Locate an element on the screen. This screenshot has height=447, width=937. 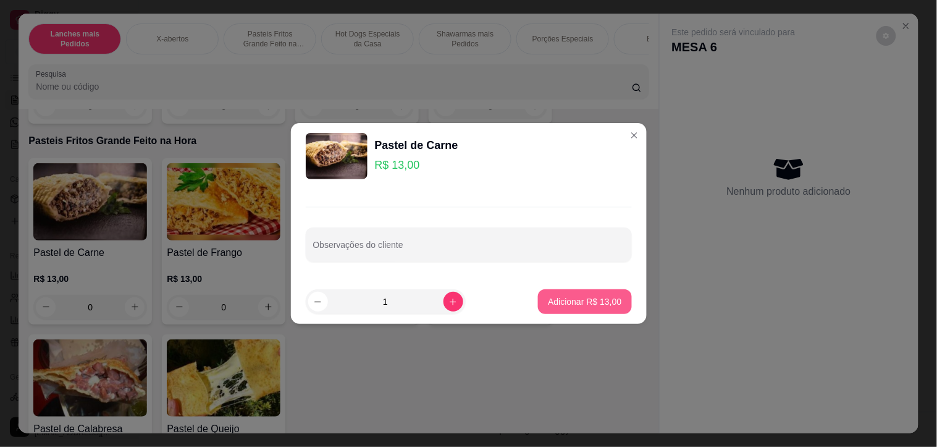
img: product-image is located at coordinates (337, 156).